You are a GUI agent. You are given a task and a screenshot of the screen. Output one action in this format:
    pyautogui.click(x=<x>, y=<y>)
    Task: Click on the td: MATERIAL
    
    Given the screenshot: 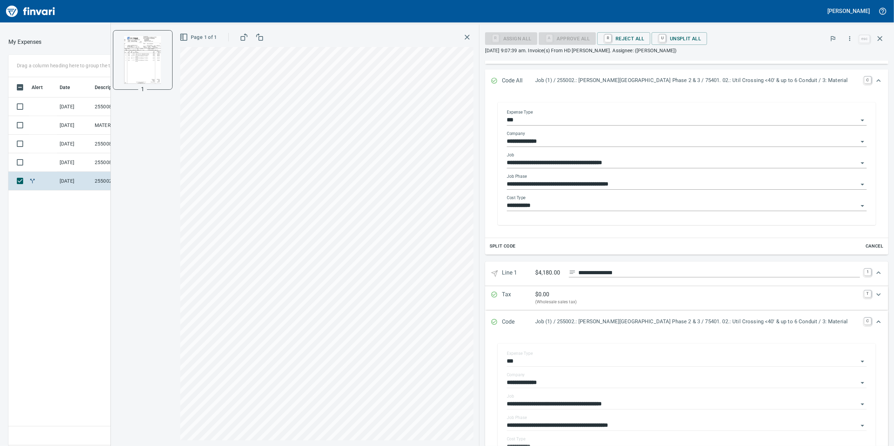 What is the action you would take?
    pyautogui.click(x=123, y=125)
    